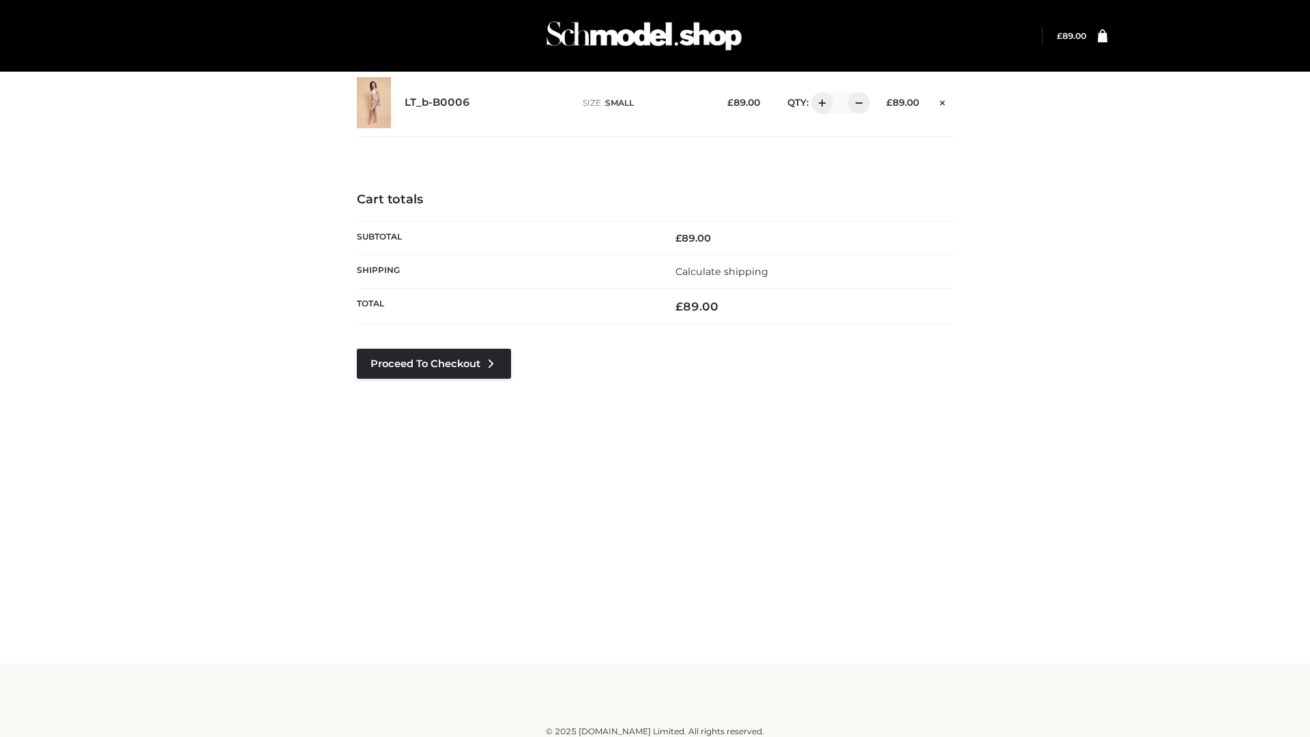 This screenshot has height=737, width=1310. I want to click on a: £89.00, so click(1071, 35).